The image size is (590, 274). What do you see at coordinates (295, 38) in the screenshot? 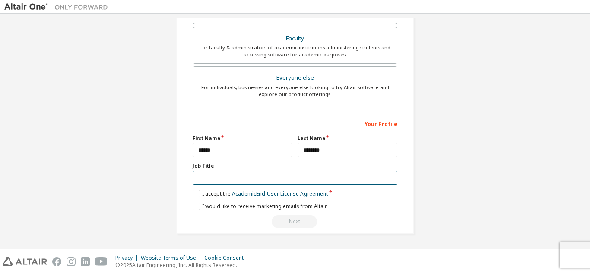
I see `div: Faculty` at bounding box center [295, 38].